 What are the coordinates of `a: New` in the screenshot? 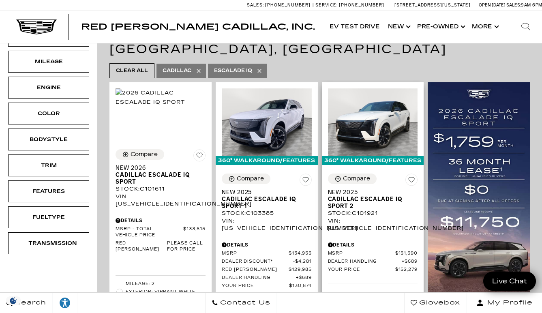 It's located at (399, 27).